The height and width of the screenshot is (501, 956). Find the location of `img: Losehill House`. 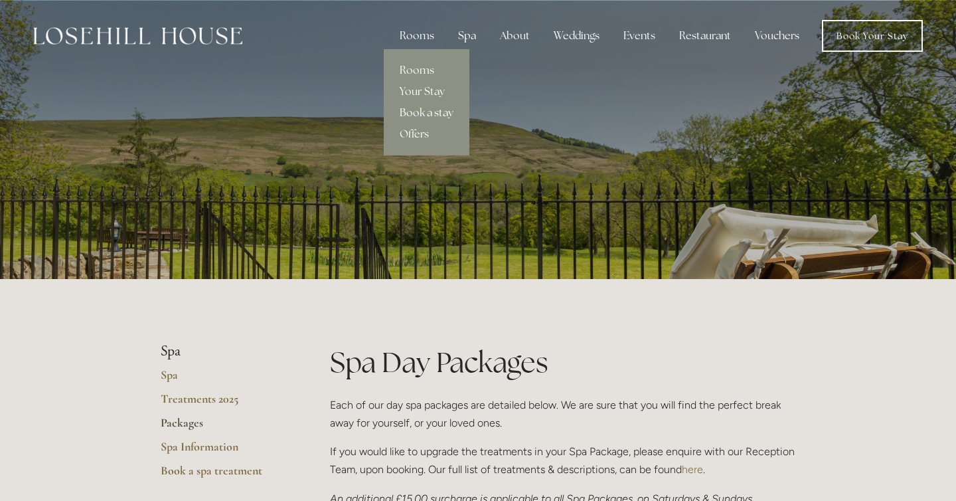

img: Losehill House is located at coordinates (137, 36).